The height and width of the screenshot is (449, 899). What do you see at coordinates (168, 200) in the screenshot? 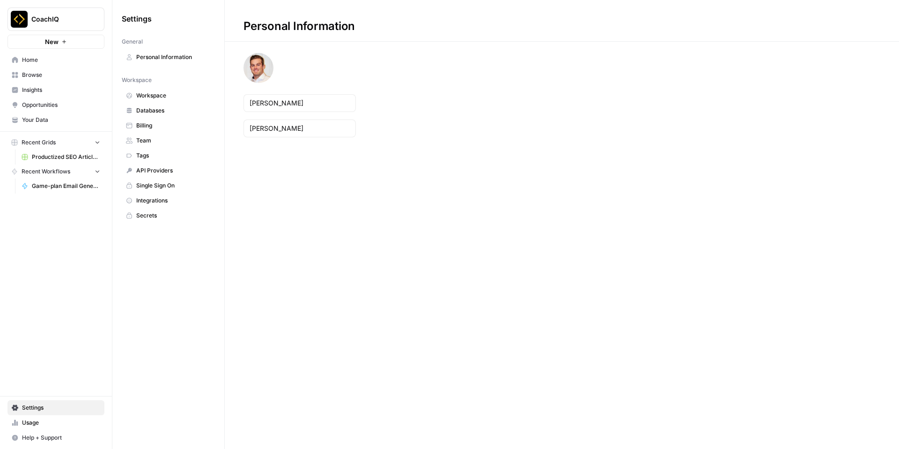
I see `a: Integrations` at bounding box center [168, 200].